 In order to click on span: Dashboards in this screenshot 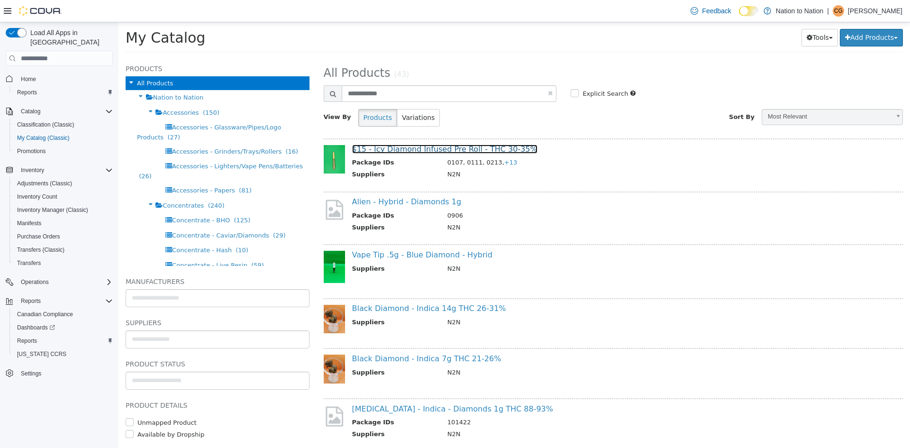, I will do `click(36, 328)`.